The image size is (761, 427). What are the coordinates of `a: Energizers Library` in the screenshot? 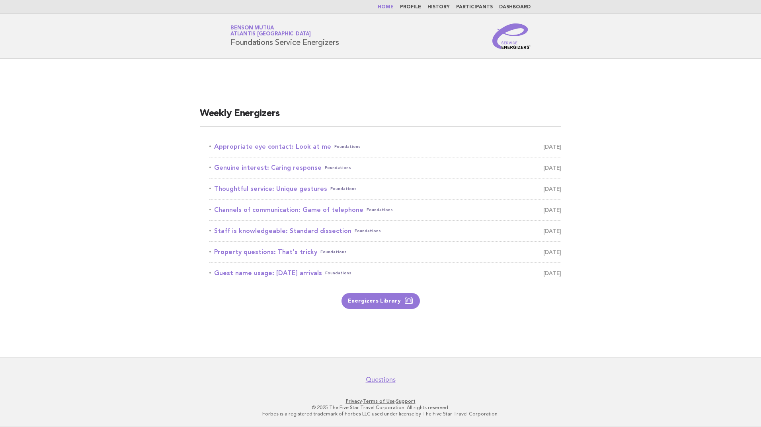 It's located at (380, 301).